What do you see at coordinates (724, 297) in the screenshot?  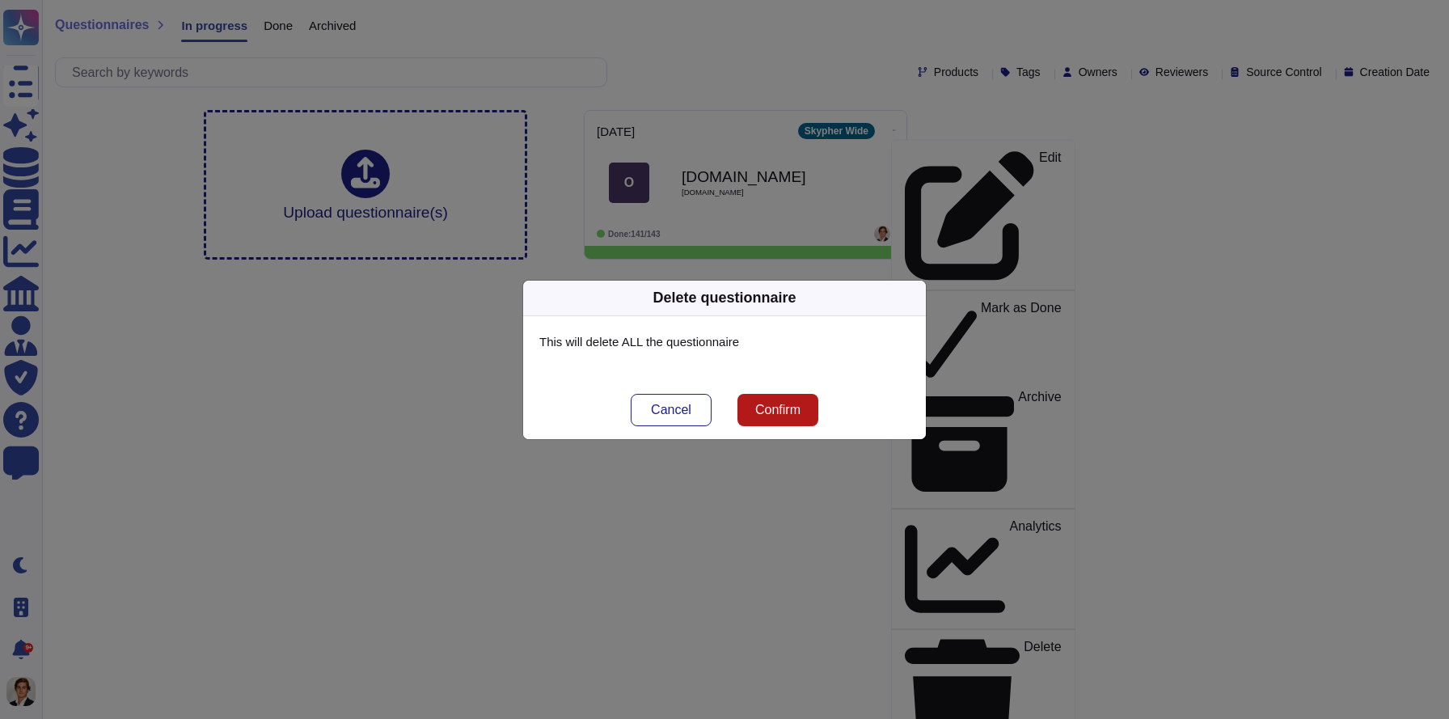 I see `div: Delete questionnaire` at bounding box center [724, 297].